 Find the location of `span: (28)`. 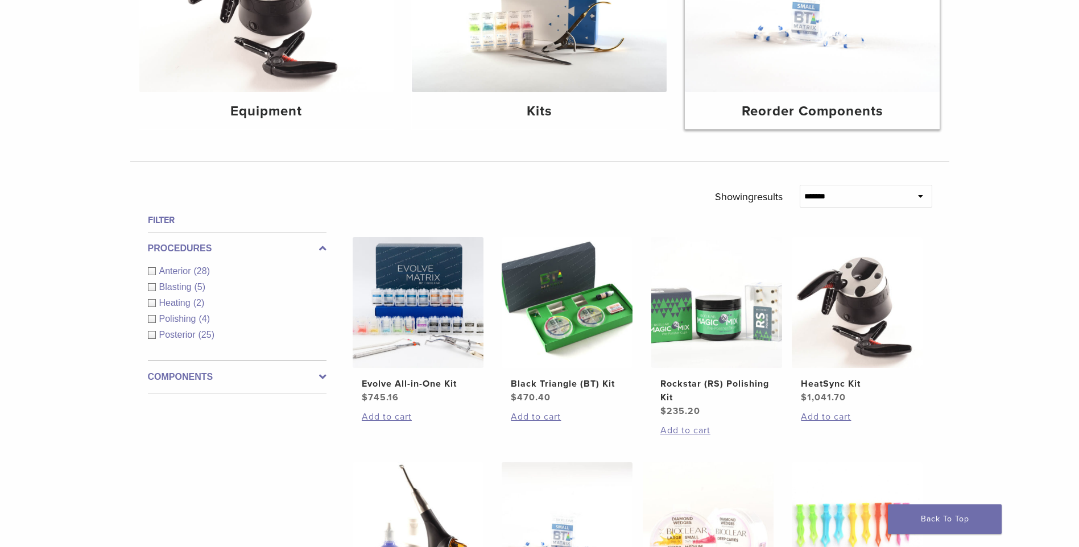

span: (28) is located at coordinates (202, 271).